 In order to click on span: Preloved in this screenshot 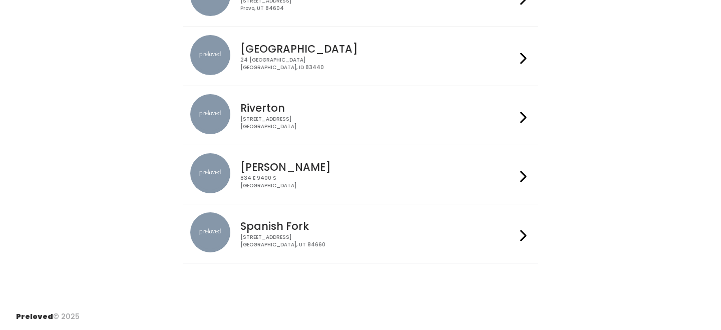, I will do `click(35, 317)`.